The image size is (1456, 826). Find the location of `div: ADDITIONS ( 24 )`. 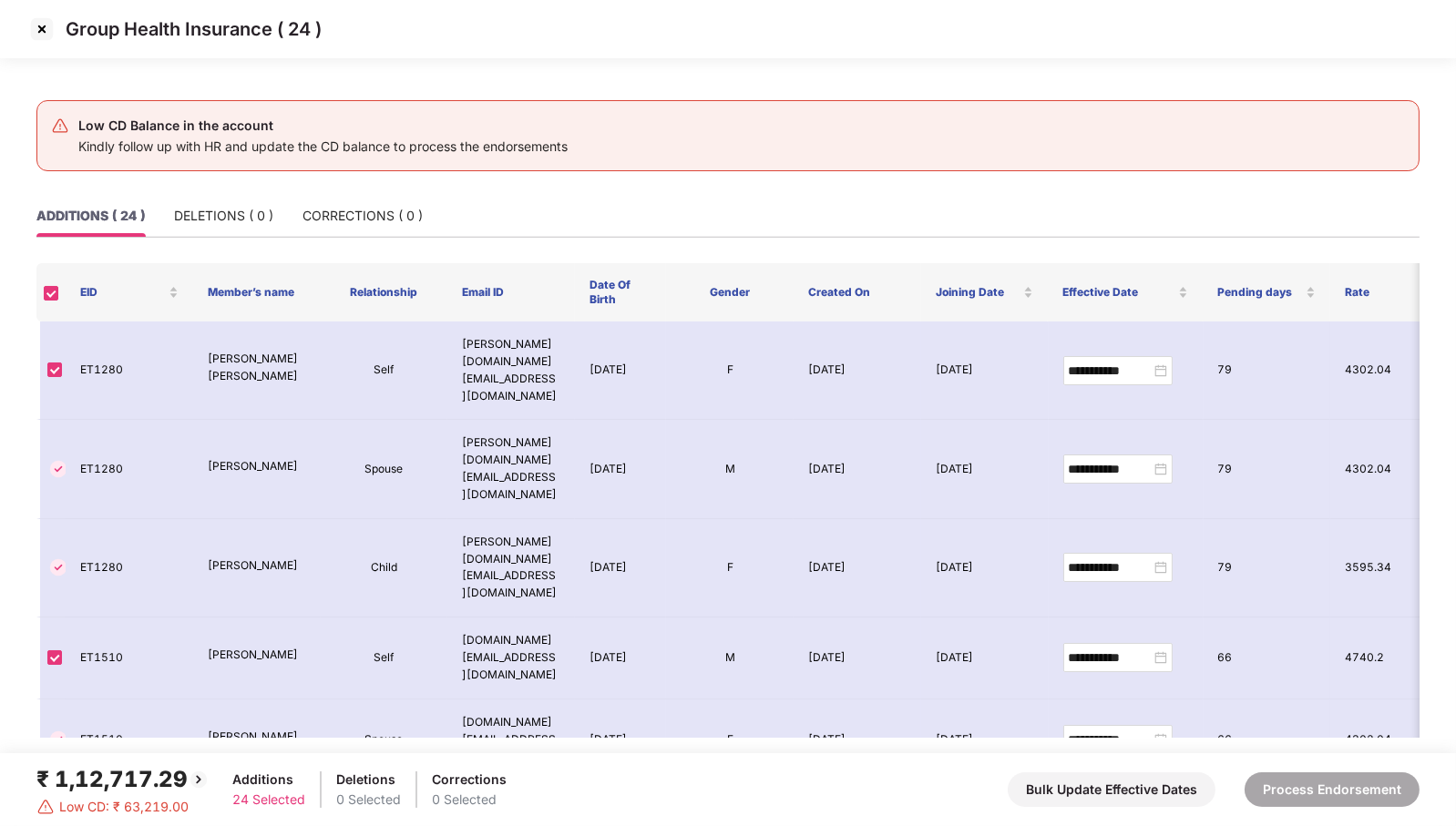

div: ADDITIONS ( 24 ) is located at coordinates (90, 216).